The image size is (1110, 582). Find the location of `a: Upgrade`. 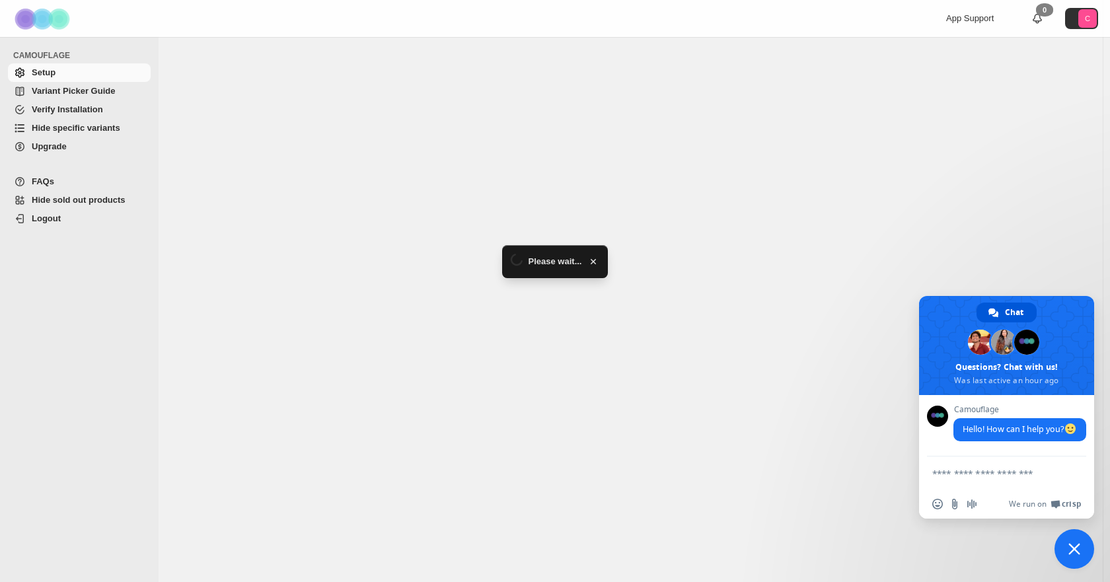

a: Upgrade is located at coordinates (79, 147).